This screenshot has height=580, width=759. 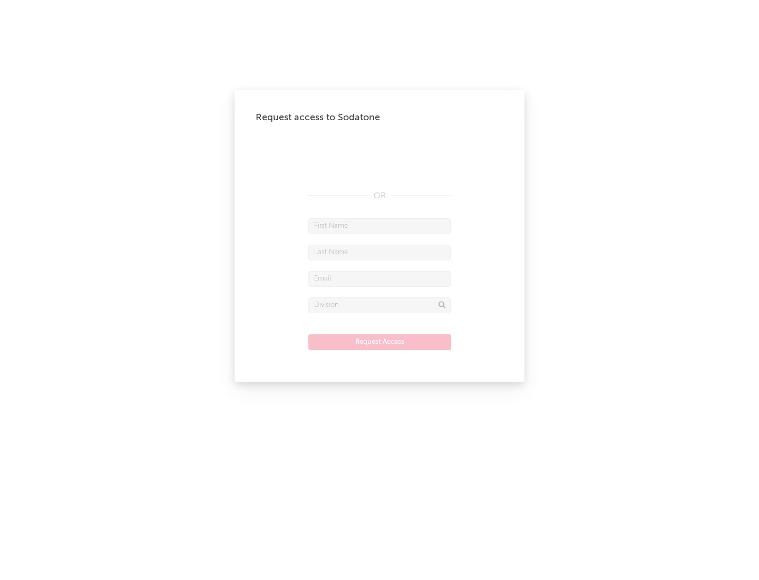 I want to click on div: OR, so click(x=379, y=196).